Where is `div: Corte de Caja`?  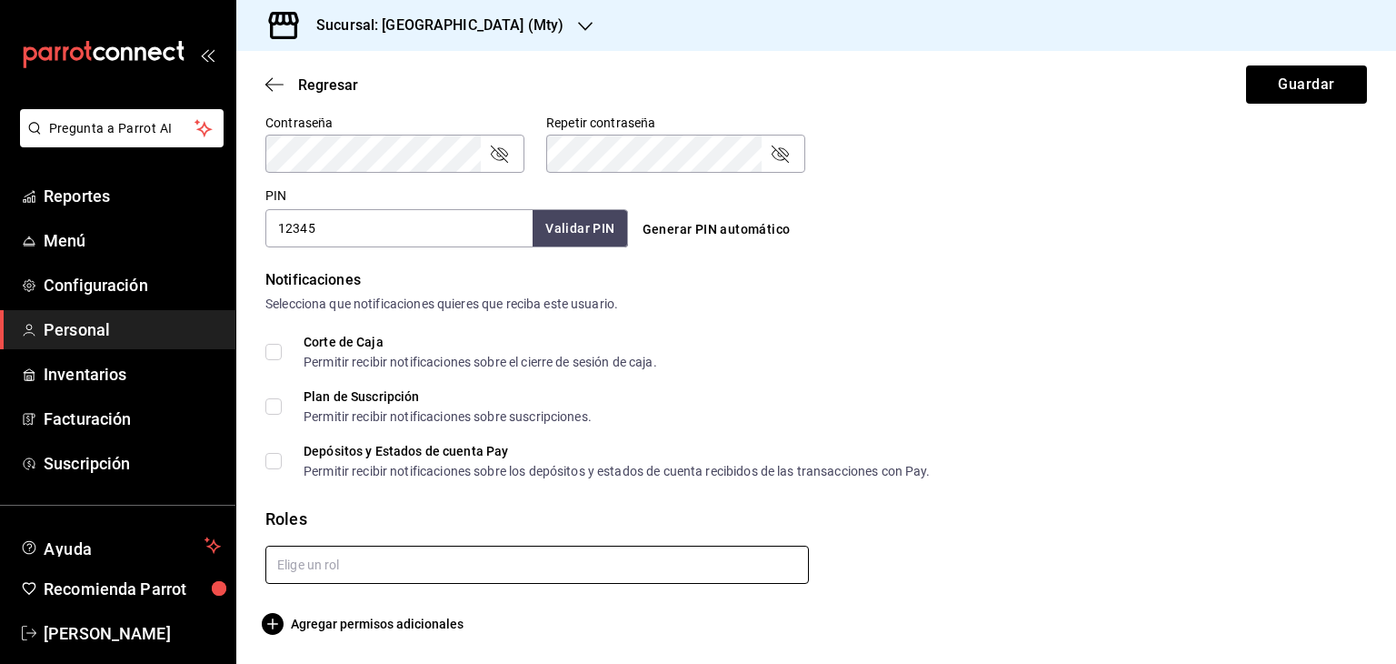 div: Corte de Caja is located at coordinates (480, 342).